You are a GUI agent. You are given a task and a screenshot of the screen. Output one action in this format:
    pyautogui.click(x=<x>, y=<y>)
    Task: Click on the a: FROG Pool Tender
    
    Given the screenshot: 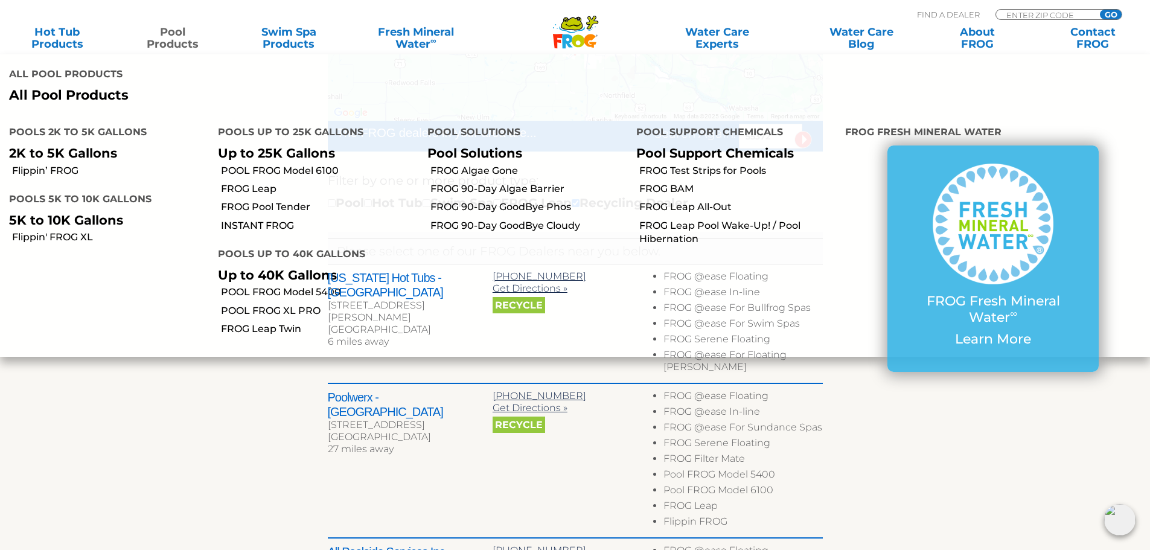 What is the action you would take?
    pyautogui.click(x=319, y=207)
    